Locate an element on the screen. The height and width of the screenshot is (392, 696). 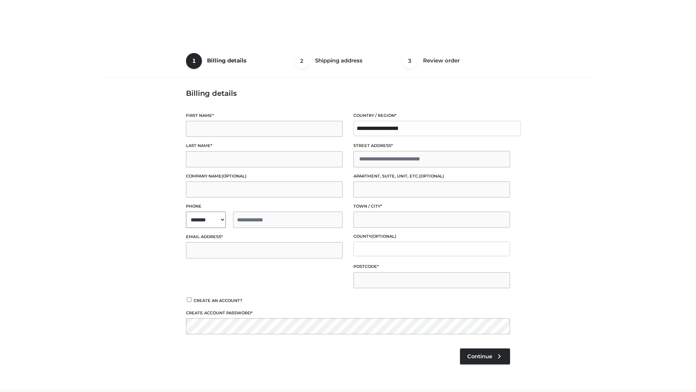
span: Shipping address is located at coordinates (339, 60).